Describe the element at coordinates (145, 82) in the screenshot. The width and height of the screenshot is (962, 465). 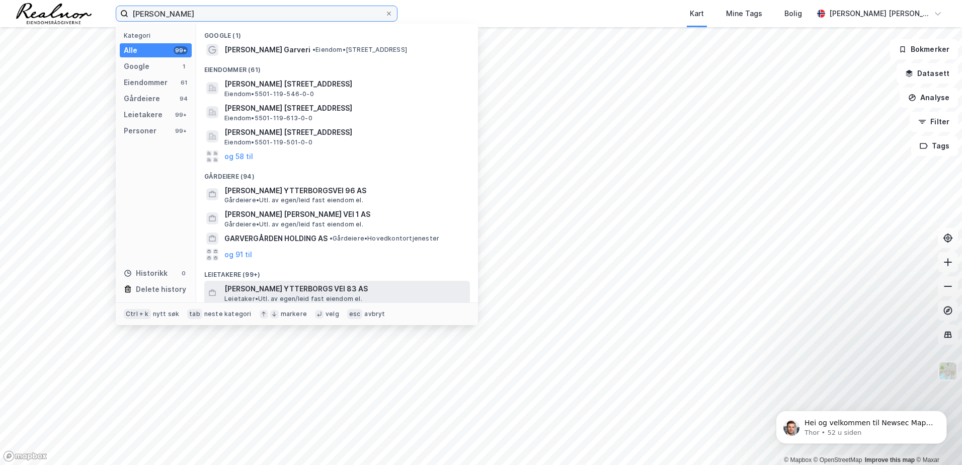
I see `div: Eiendommer` at that location.